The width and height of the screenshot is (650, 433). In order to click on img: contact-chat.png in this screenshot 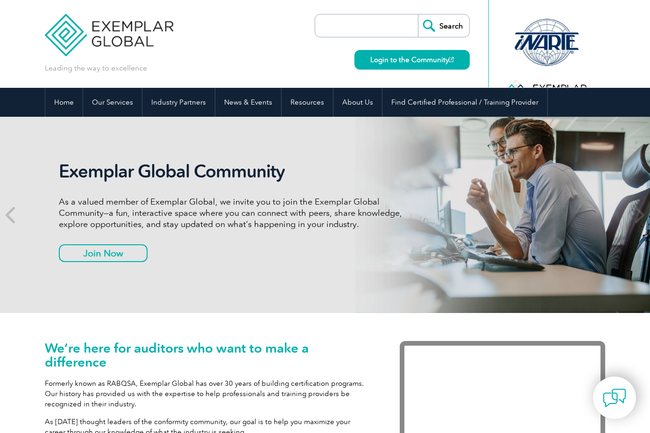, I will do `click(615, 398)`.